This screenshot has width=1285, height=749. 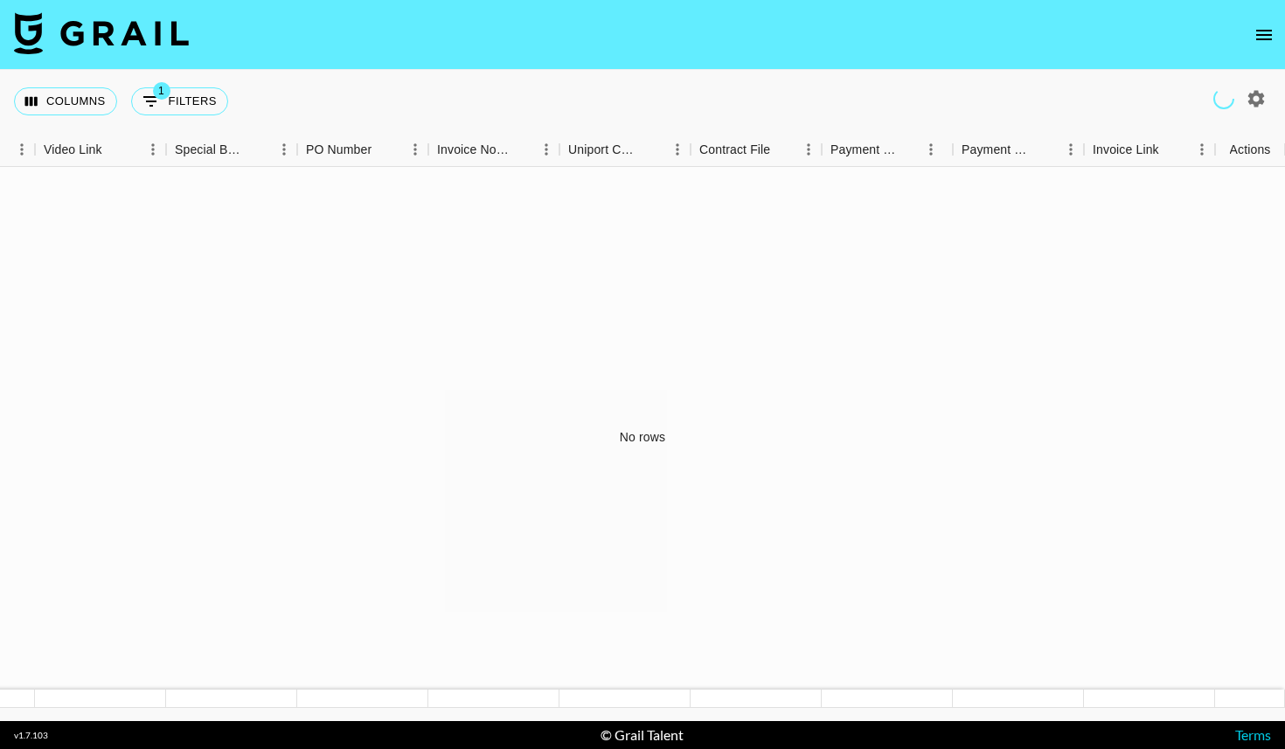 I want to click on span: Refreshing users, talent, clients, campaigns, managers..., so click(x=1224, y=99).